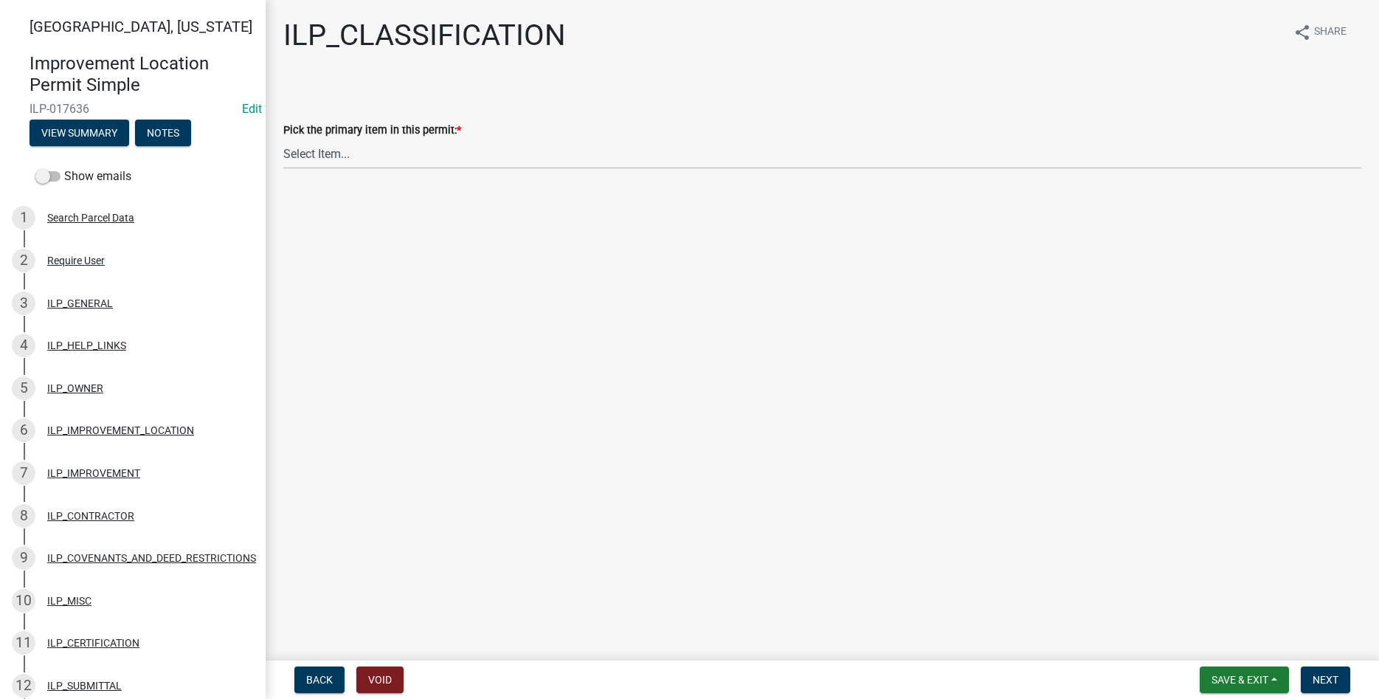 The width and height of the screenshot is (1379, 699). Describe the element at coordinates (84, 685) in the screenshot. I see `div: ILP_SUBMITTAL` at that location.